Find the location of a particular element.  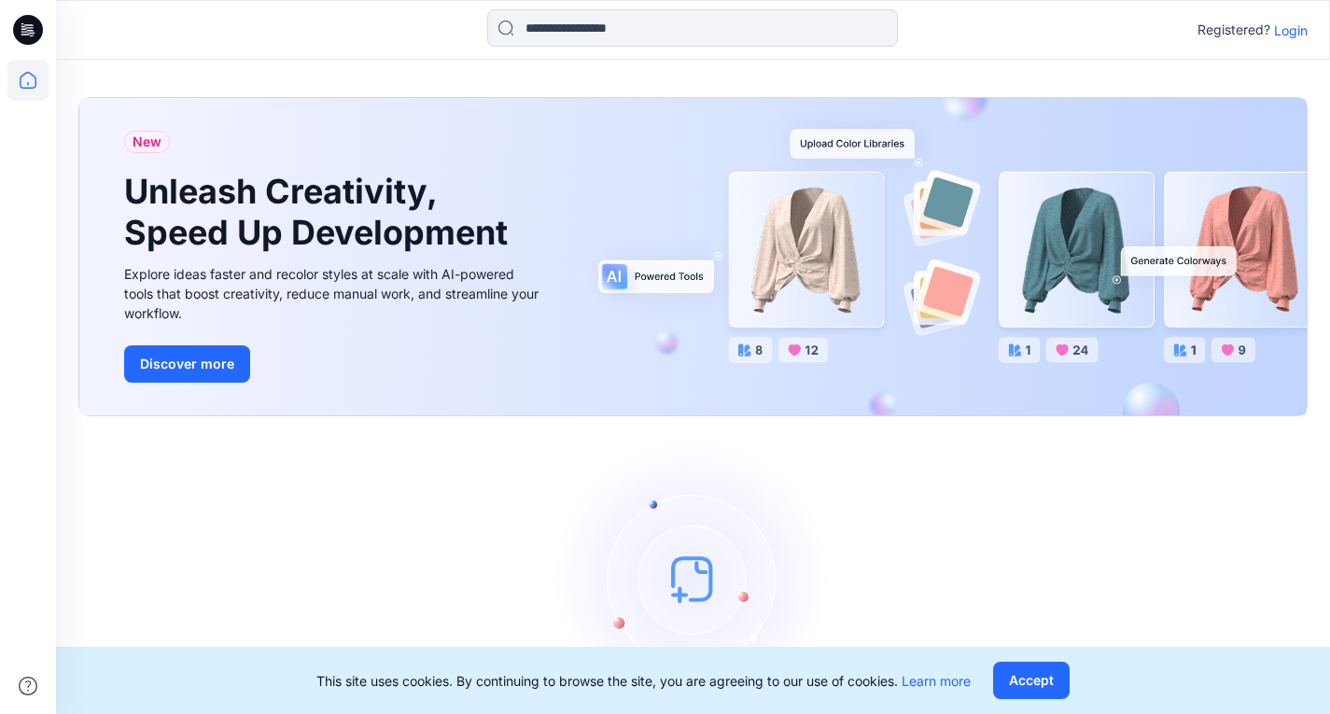

p: Login is located at coordinates (1290, 30).